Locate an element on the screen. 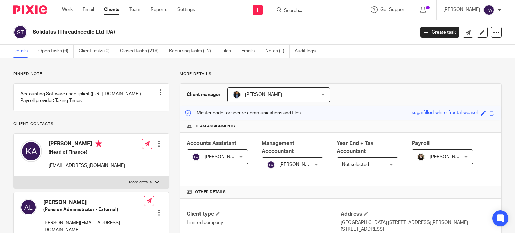 The image size is (515, 233). span: Get Support is located at coordinates (393, 10).